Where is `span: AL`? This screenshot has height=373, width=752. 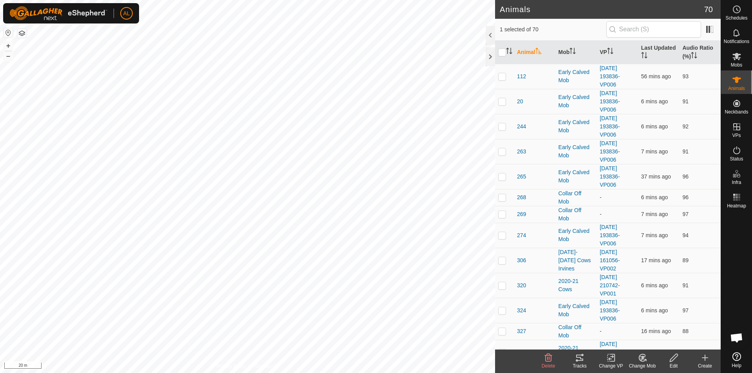
span: AL is located at coordinates (126, 13).